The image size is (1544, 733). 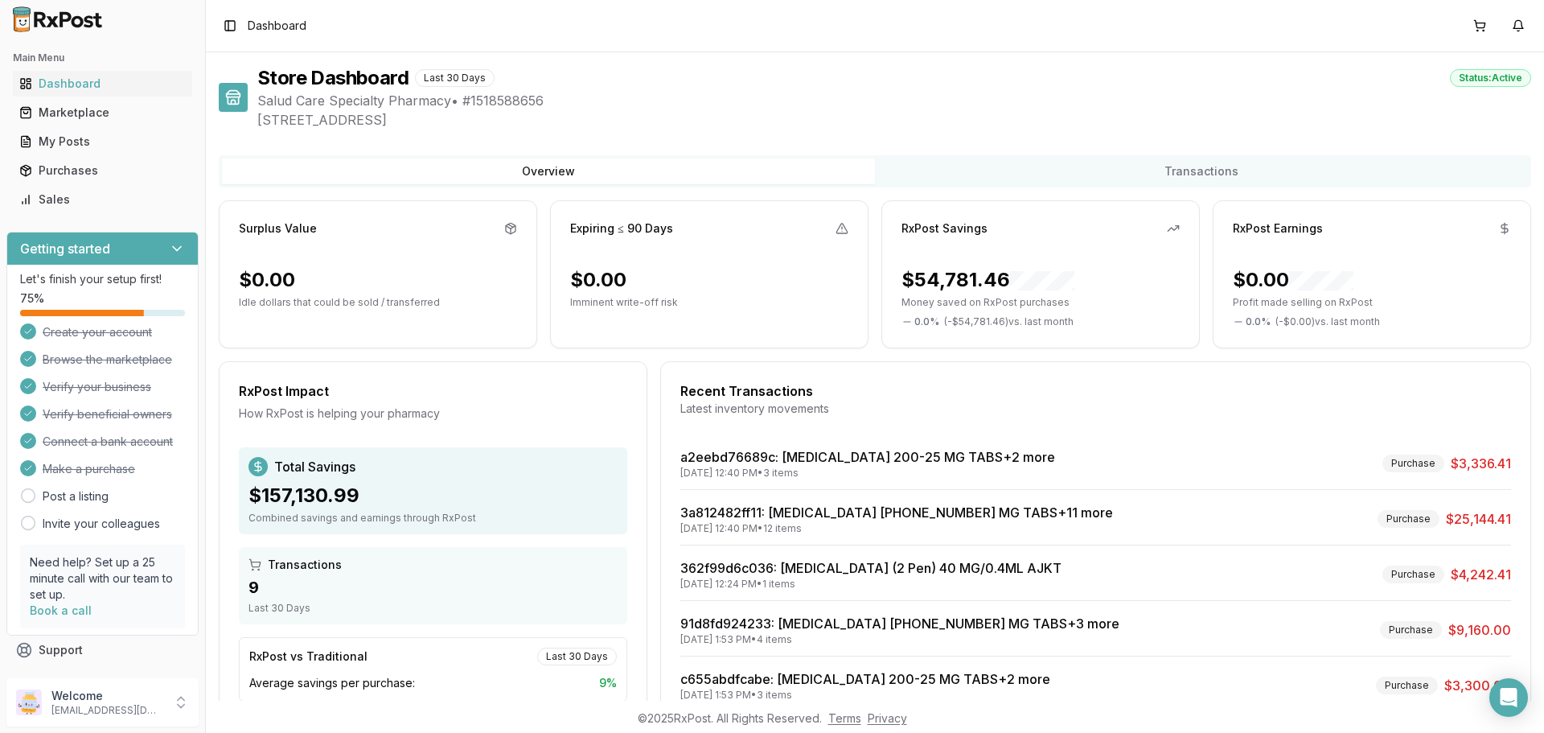 I want to click on a: Invite your colleagues, so click(x=101, y=524).